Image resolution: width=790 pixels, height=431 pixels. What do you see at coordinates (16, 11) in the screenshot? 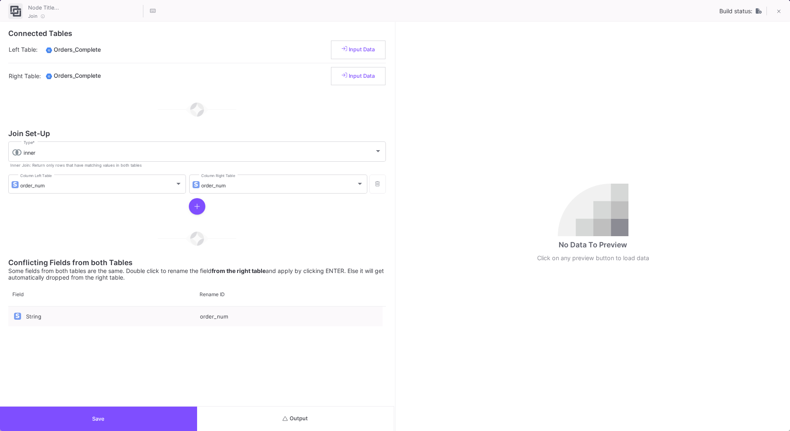
I see `img: join-ui.svg` at bounding box center [16, 11].